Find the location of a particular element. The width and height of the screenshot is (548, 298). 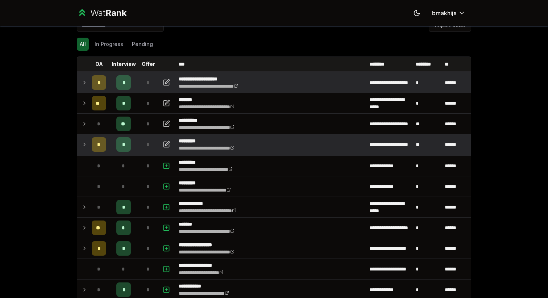

a: WatRank is located at coordinates (102, 13).